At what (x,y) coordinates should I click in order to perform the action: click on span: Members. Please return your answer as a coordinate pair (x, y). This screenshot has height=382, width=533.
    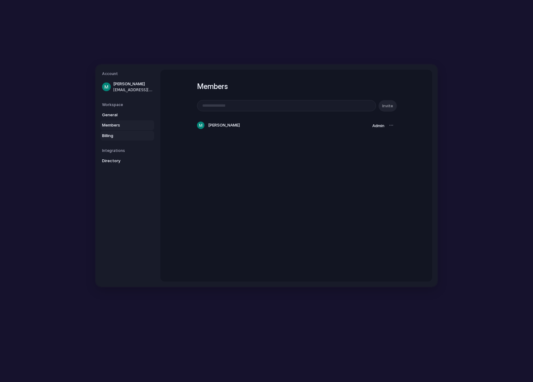
    Looking at the image, I should click on (122, 125).